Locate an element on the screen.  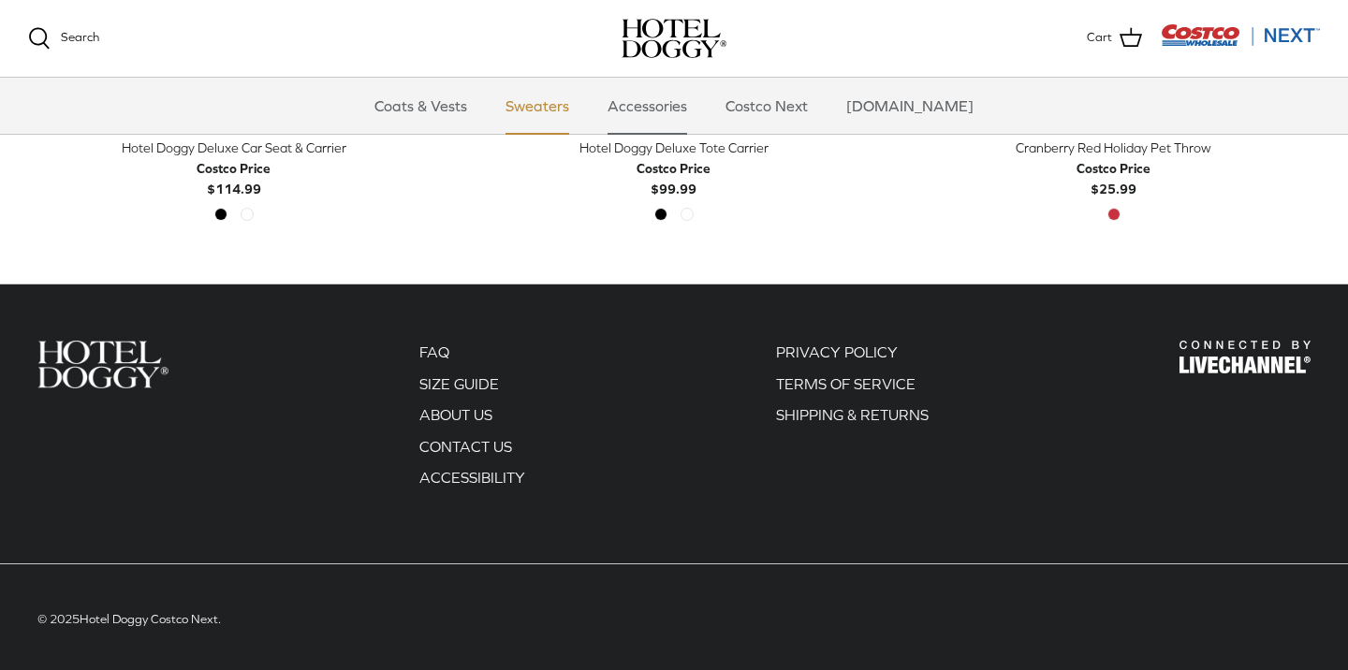
a: Cart is located at coordinates (1114, 38).